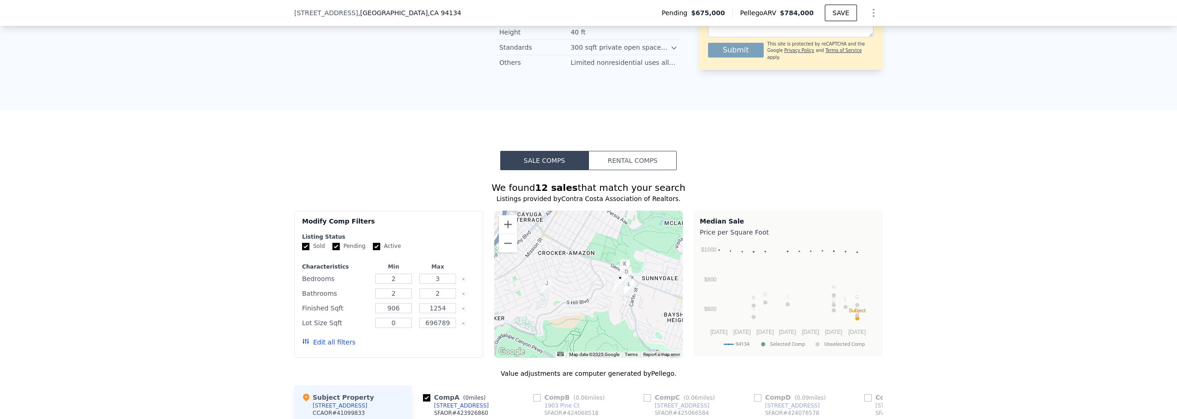  I want to click on text: B, so click(753, 297).